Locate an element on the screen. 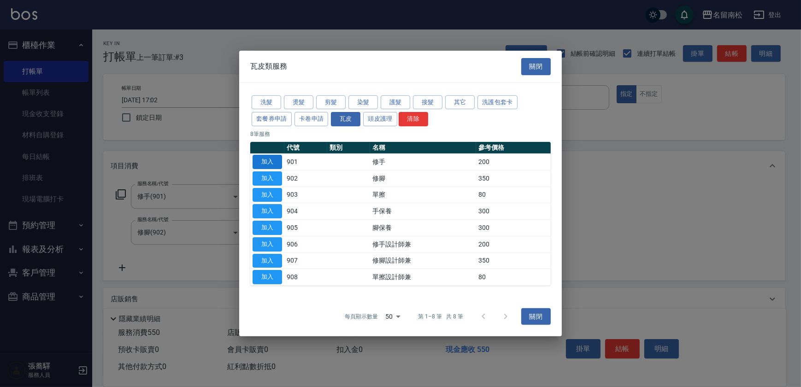  button: 燙髮 is located at coordinates (299, 102).